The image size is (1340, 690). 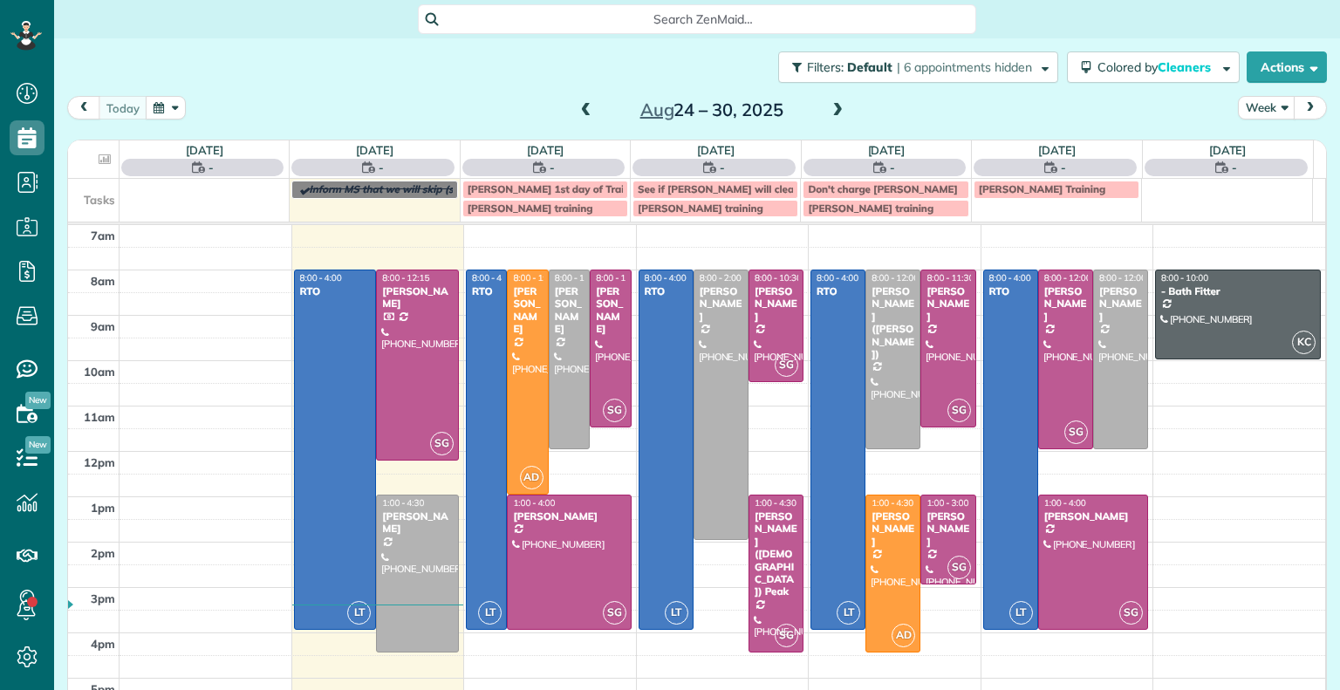 What do you see at coordinates (406, 277) in the screenshot?
I see `span: 8:00 - 12:15` at bounding box center [406, 277].